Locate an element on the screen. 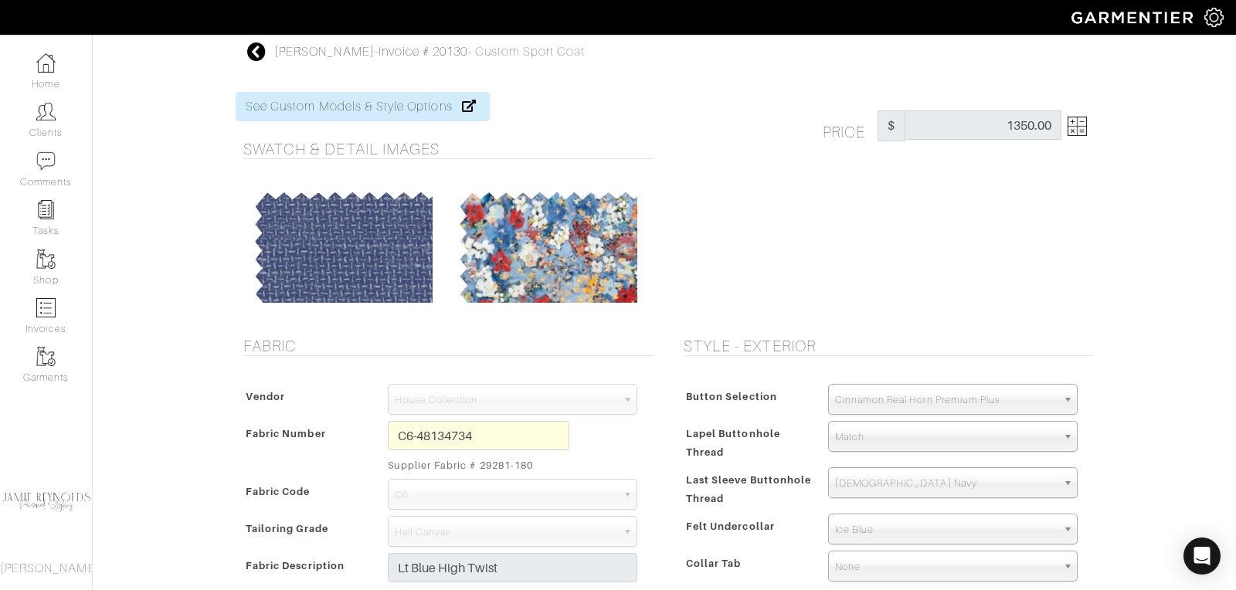  h5: Swatch & Detail Images is located at coordinates (448, 149).